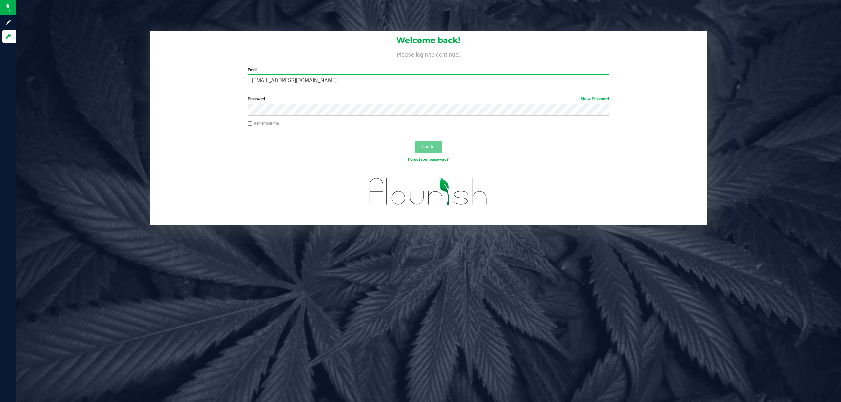  Describe the element at coordinates (428, 147) in the screenshot. I see `button: Log In` at that location.